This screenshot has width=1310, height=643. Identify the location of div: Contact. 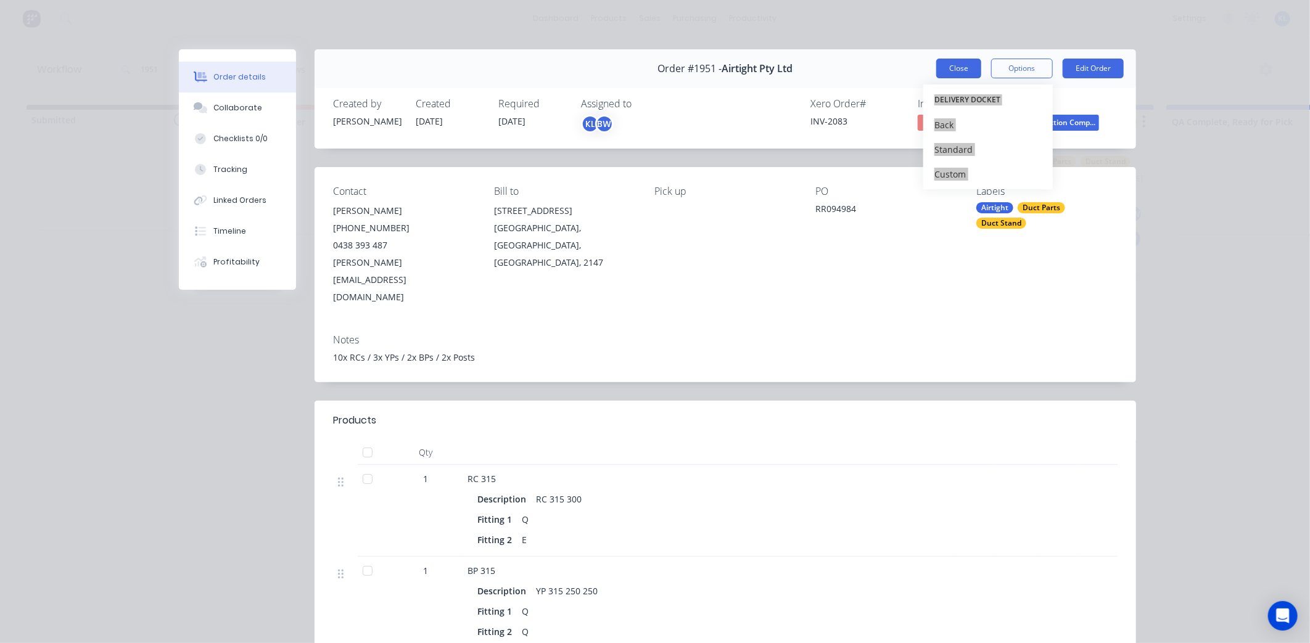
(403, 191).